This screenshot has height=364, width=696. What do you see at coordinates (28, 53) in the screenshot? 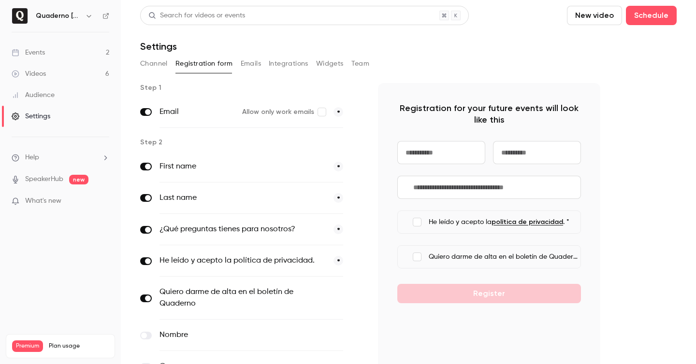
I see `div: Events` at bounding box center [28, 53].